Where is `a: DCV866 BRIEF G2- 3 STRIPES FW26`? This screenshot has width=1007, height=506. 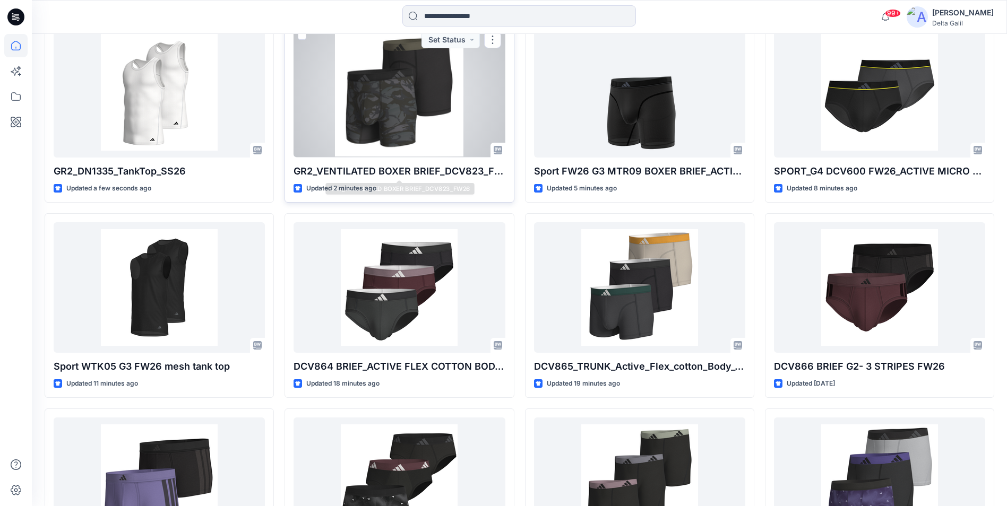
a: DCV866 BRIEF G2- 3 STRIPES FW26 is located at coordinates (879, 287).